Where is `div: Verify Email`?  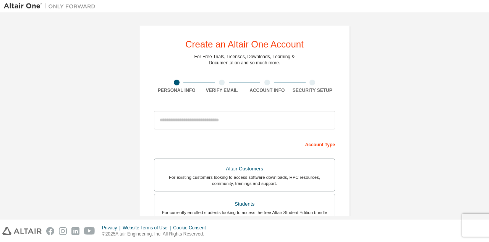
div: Verify Email is located at coordinates (222, 90).